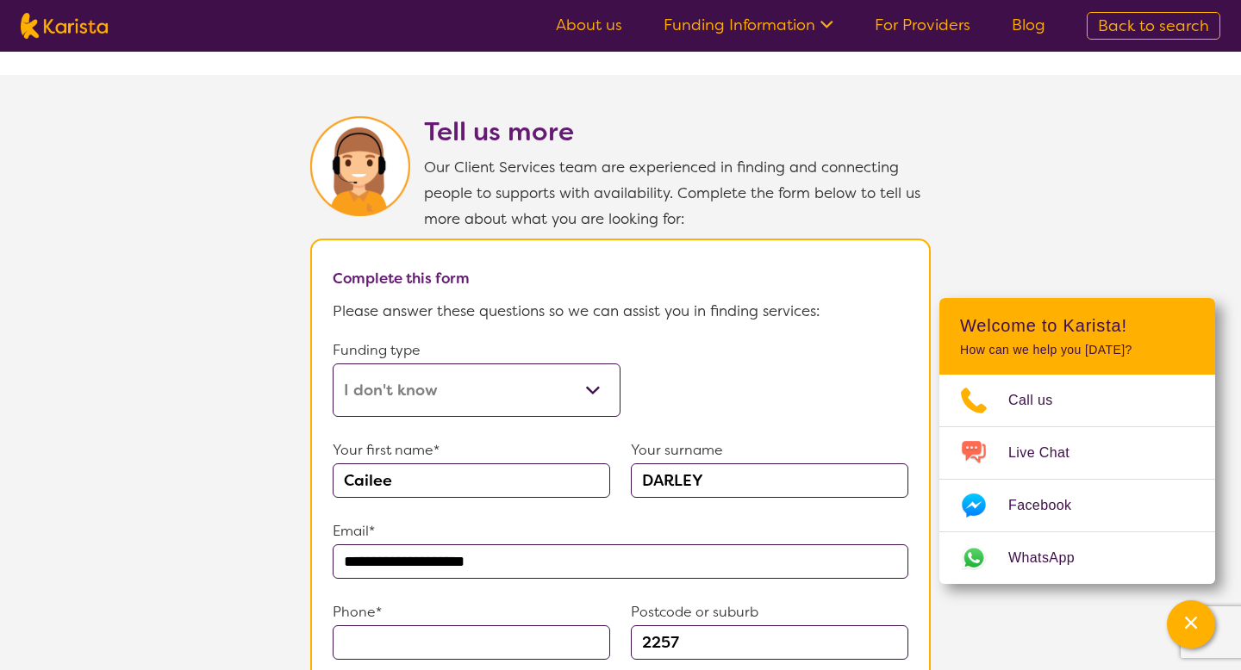 This screenshot has height=670, width=1241. What do you see at coordinates (1051, 558) in the screenshot?
I see `span: WhatsApp` at bounding box center [1051, 558].